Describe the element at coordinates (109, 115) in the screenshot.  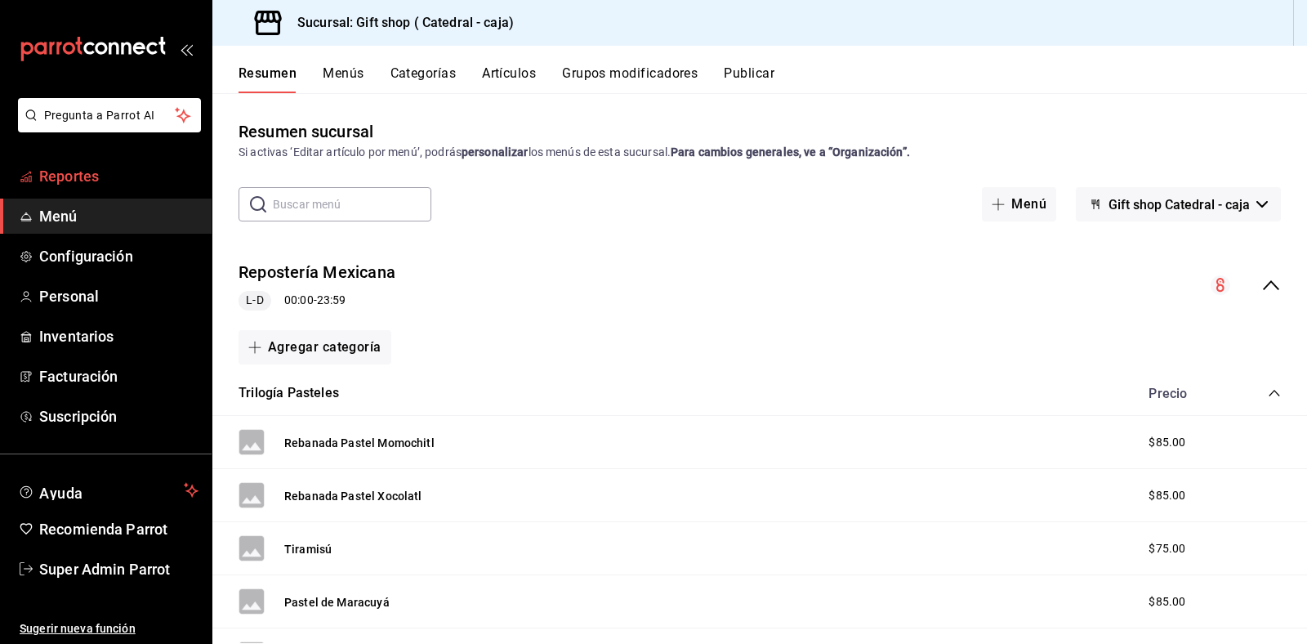
I see `button: Pregunta a Parrot AI` at that location.